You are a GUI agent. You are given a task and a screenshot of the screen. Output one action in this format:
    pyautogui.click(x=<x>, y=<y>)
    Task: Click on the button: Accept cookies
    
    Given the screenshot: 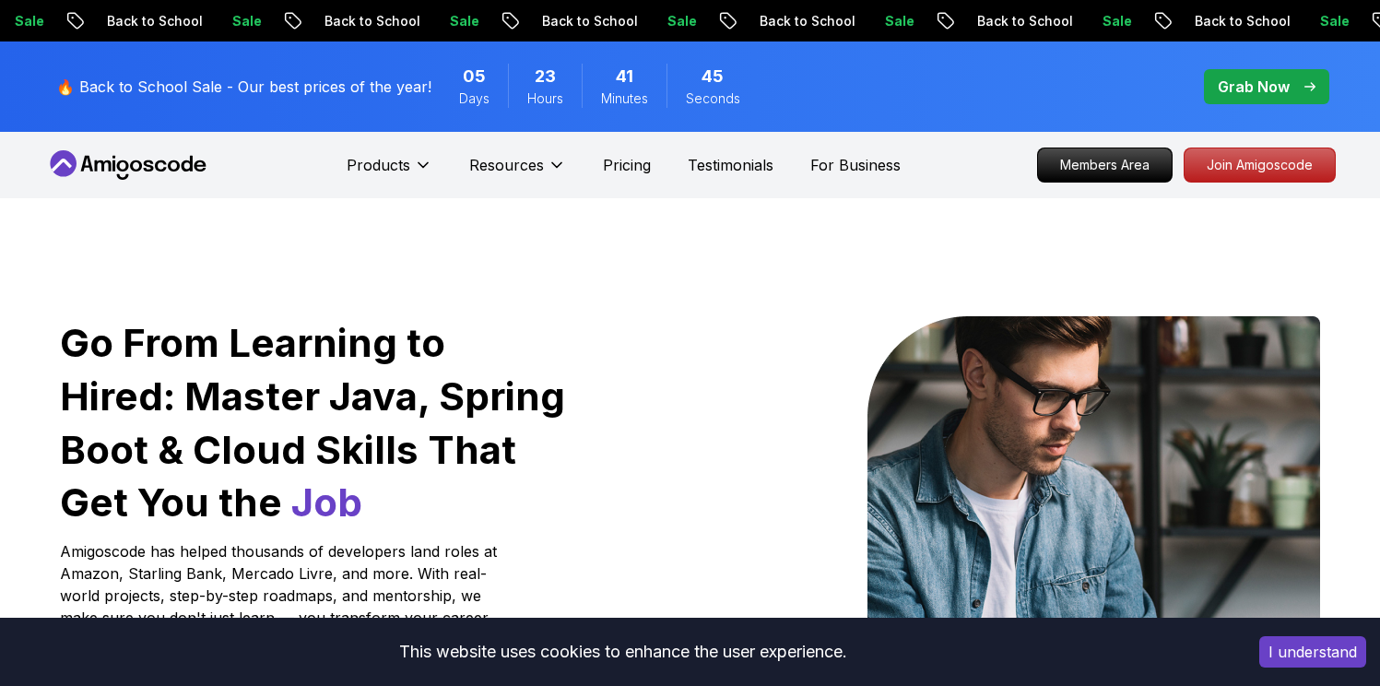 What is the action you would take?
    pyautogui.click(x=1313, y=652)
    